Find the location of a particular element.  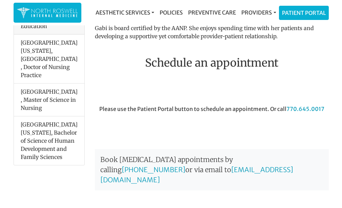

h2: Schedule an appointment is located at coordinates (212, 63).